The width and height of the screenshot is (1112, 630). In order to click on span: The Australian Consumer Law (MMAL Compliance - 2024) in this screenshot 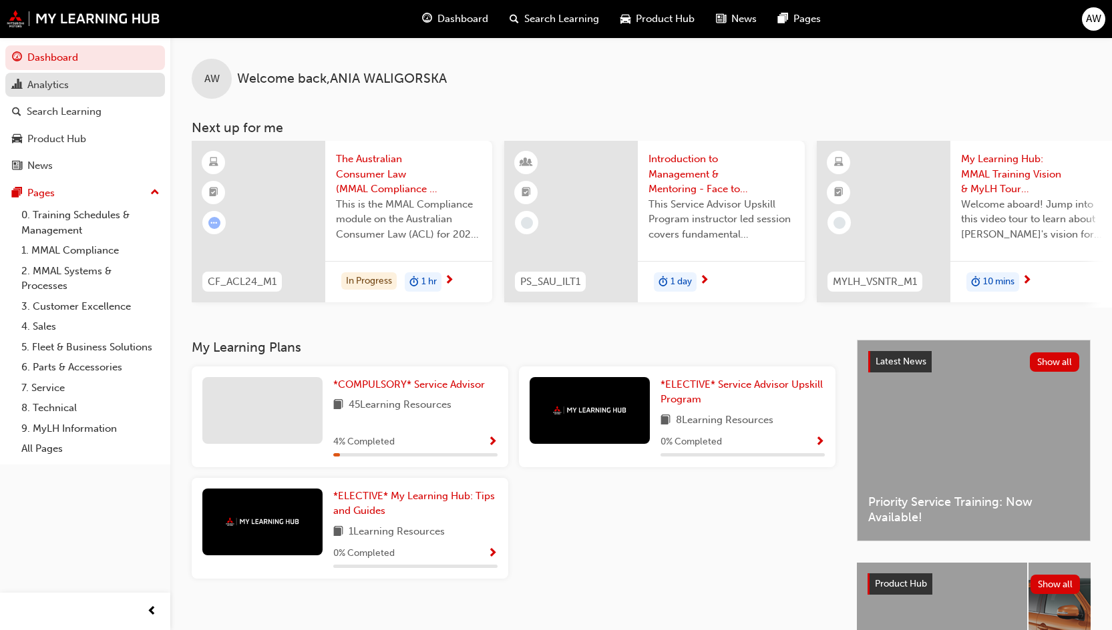, I will do `click(409, 174)`.